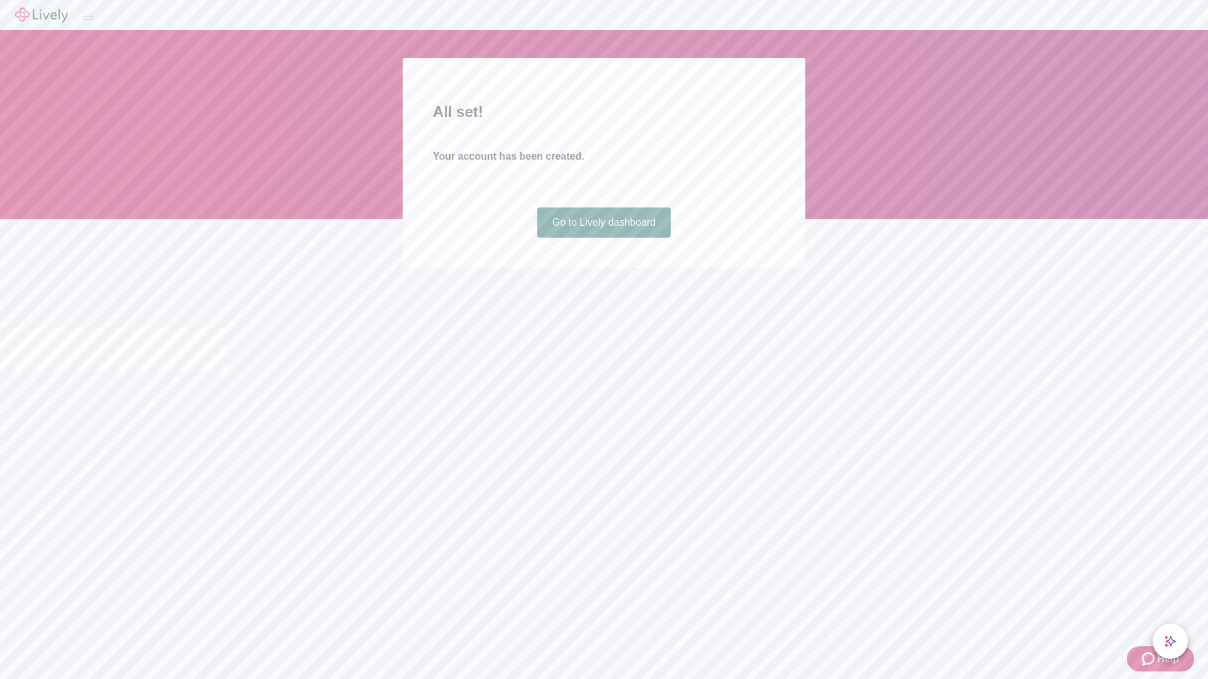 Image resolution: width=1208 pixels, height=679 pixels. What do you see at coordinates (1170, 642) in the screenshot?
I see `svg: Lively AI Assistant` at bounding box center [1170, 642].